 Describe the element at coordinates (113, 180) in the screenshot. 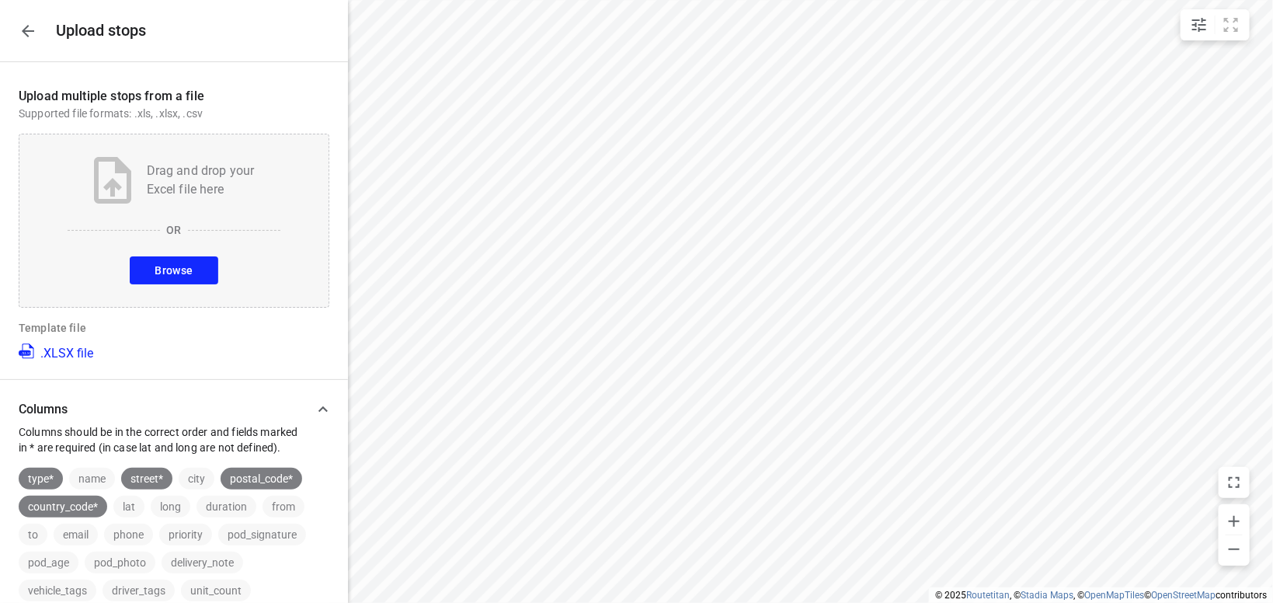

I see `img: Upload file` at that location.